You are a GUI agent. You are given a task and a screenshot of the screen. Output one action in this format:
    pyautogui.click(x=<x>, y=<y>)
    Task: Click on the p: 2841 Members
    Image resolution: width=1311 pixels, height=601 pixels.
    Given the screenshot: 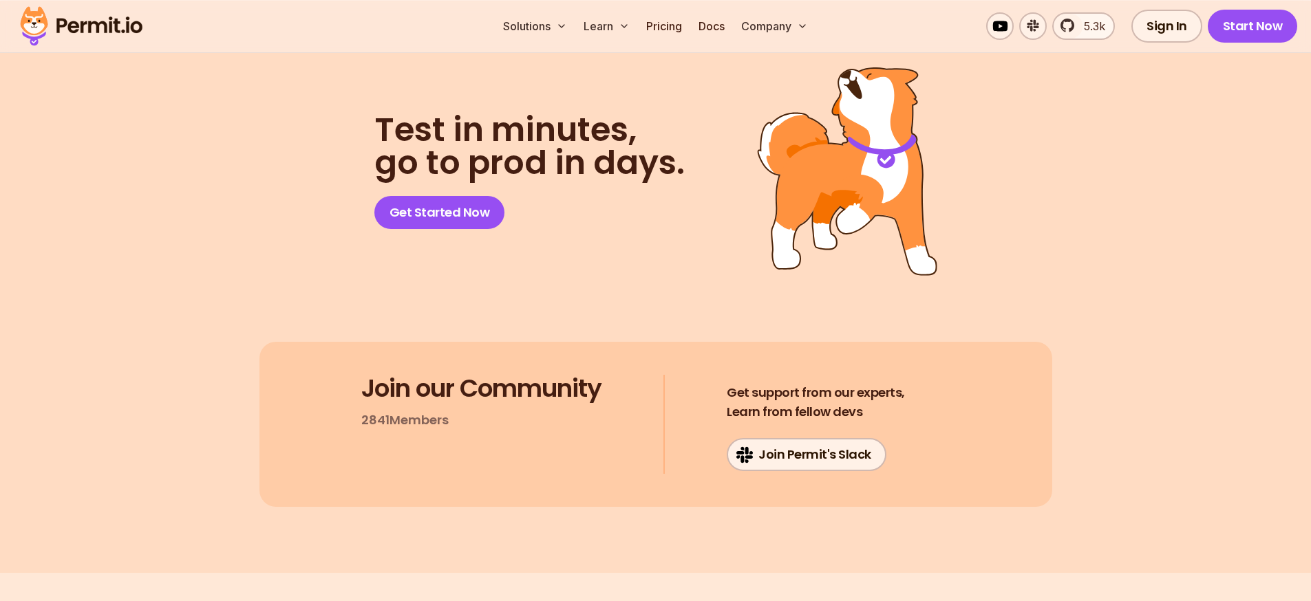 What is the action you would take?
    pyautogui.click(x=405, y=420)
    